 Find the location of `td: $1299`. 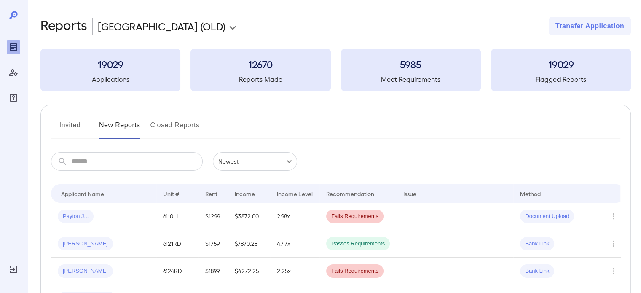

td: $1299 is located at coordinates (213, 216).